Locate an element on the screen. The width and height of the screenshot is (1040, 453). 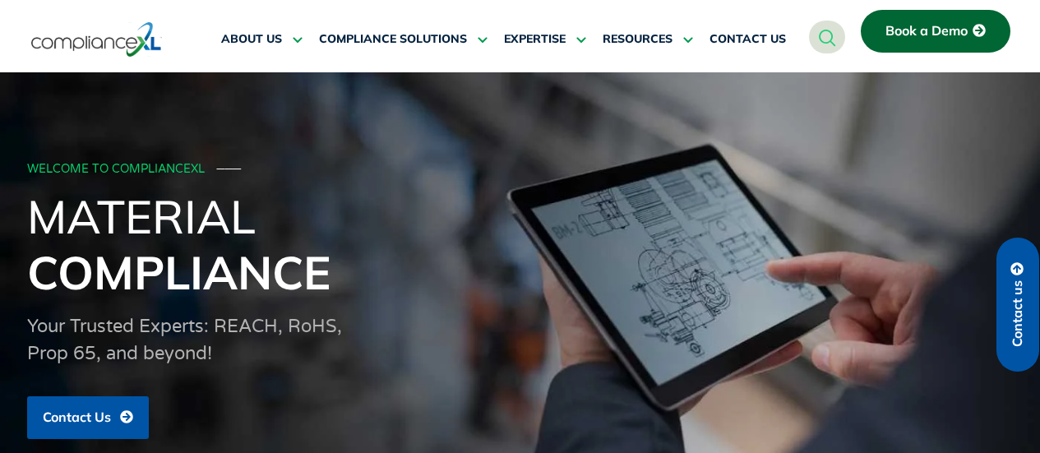
img: logo-one.svg is located at coordinates (96, 39).